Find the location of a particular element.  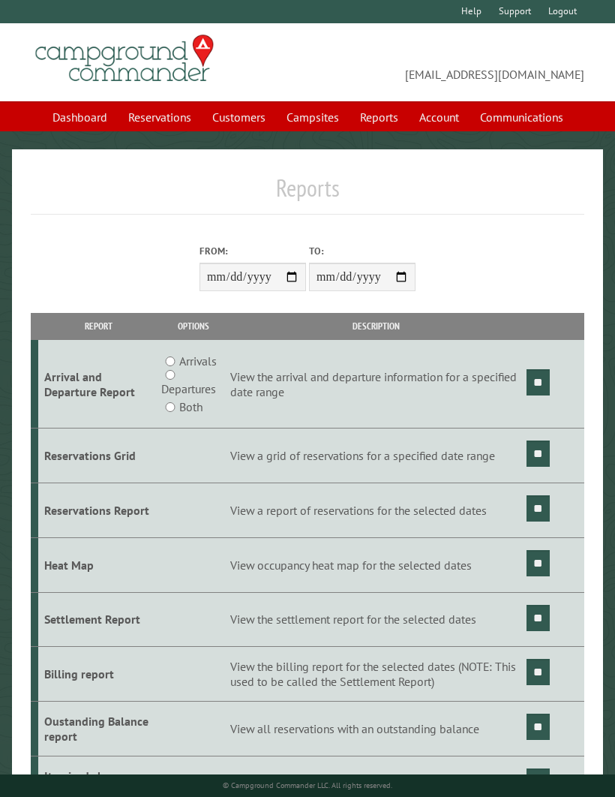

th: Description is located at coordinates (376, 326).